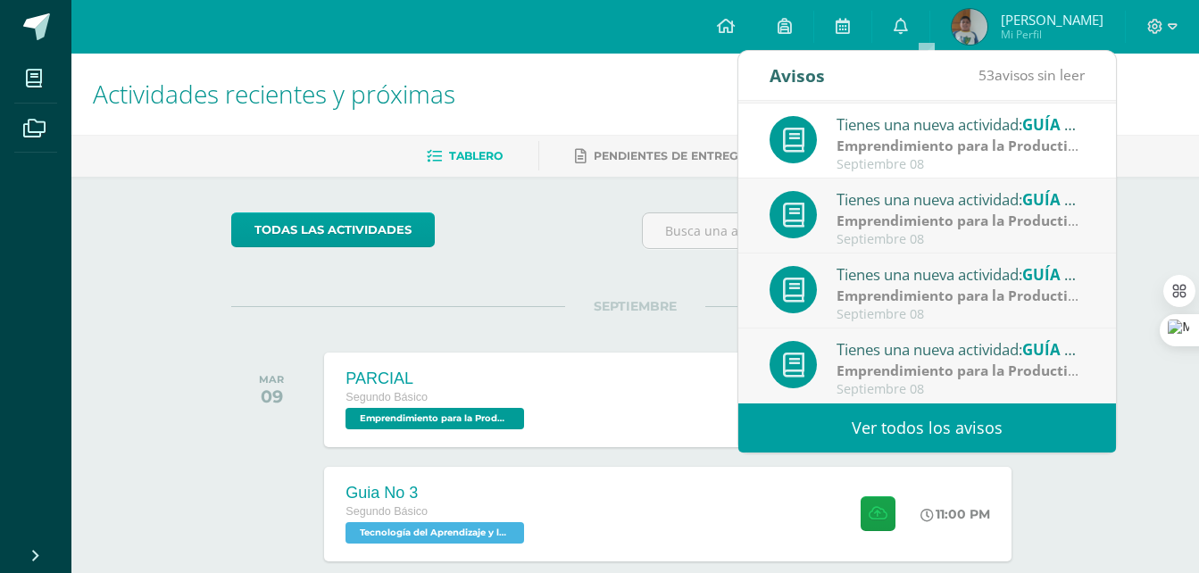 This screenshot has height=573, width=1199. I want to click on a: Ver todos los avisos, so click(927, 428).